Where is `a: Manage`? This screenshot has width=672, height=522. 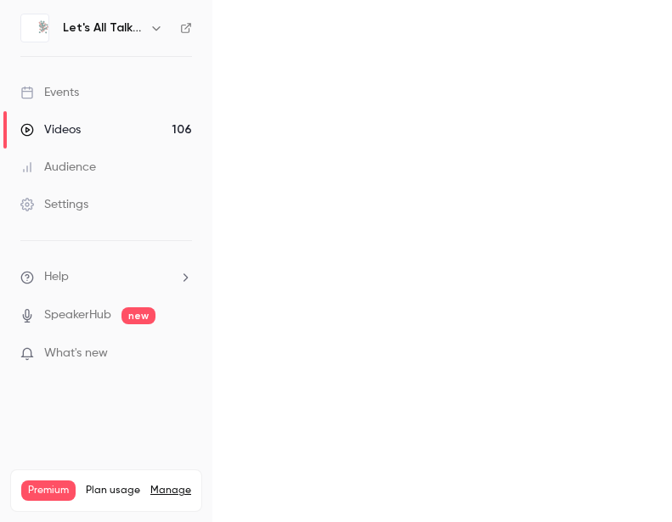
a: Manage is located at coordinates (171, 491).